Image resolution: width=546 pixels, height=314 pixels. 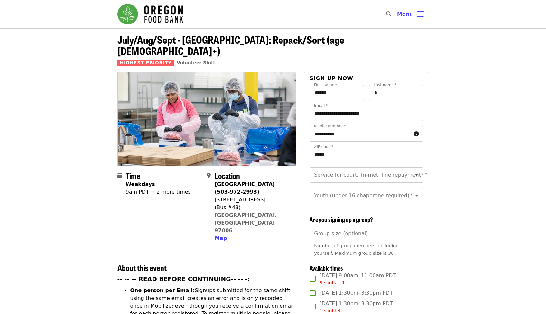 What do you see at coordinates (120, 175) in the screenshot?
I see `i: calendar icon` at bounding box center [120, 175].